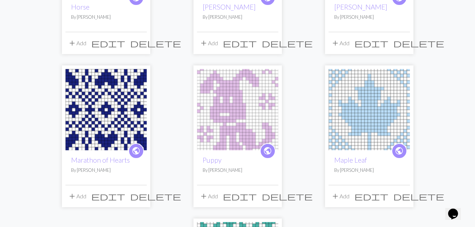 This screenshot has height=227, width=475. I want to click on img: Puppy, so click(238, 110).